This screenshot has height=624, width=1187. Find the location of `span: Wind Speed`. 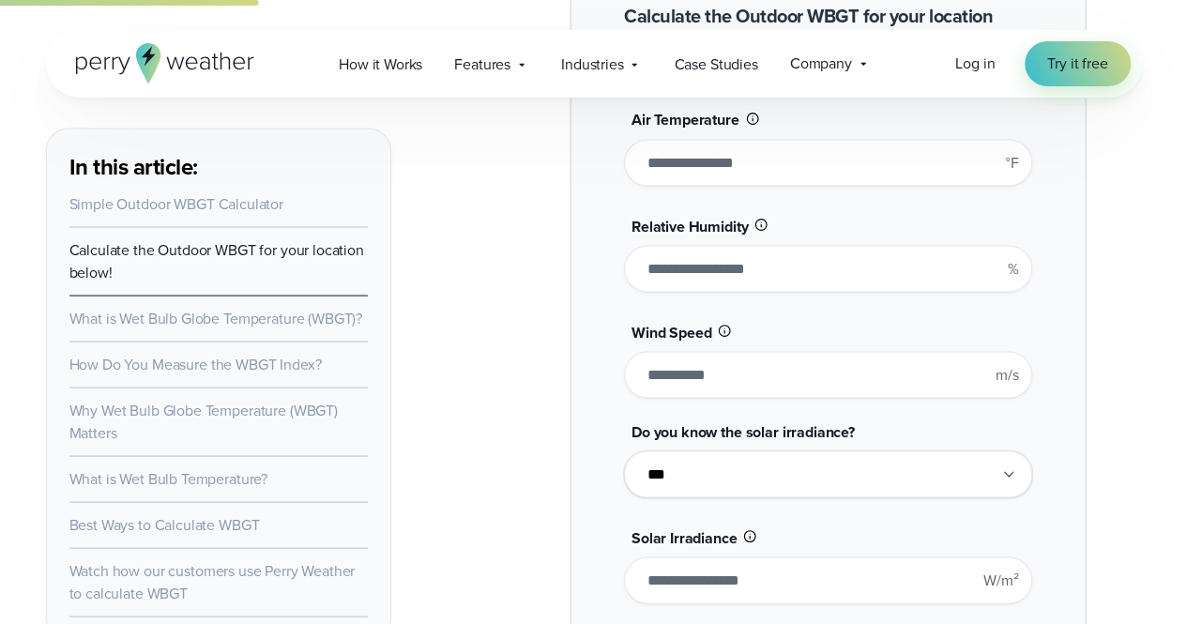

span: Wind Speed is located at coordinates (671, 331).